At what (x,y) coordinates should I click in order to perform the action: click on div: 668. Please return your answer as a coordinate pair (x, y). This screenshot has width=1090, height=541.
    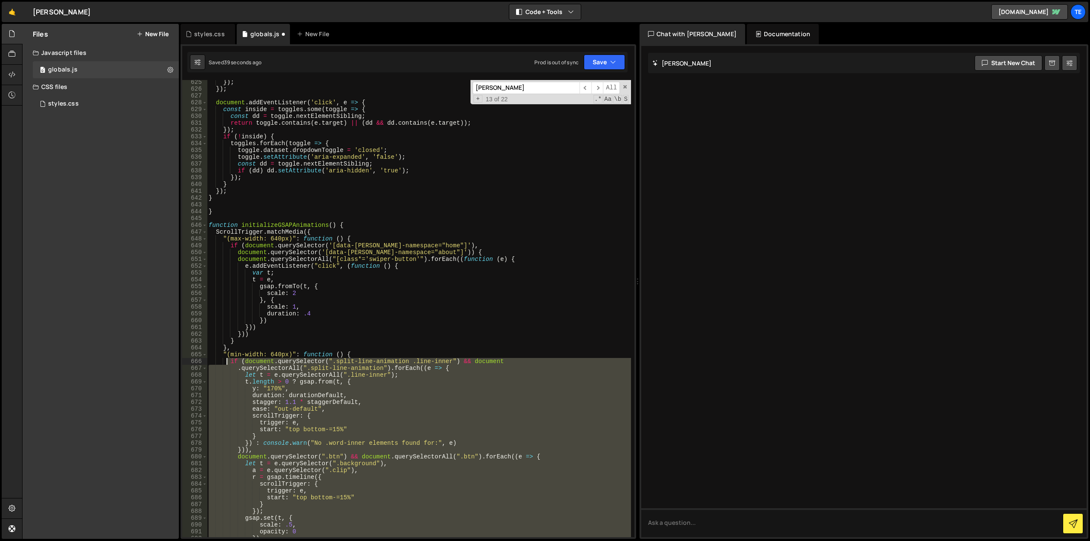
    Looking at the image, I should click on (195, 375).